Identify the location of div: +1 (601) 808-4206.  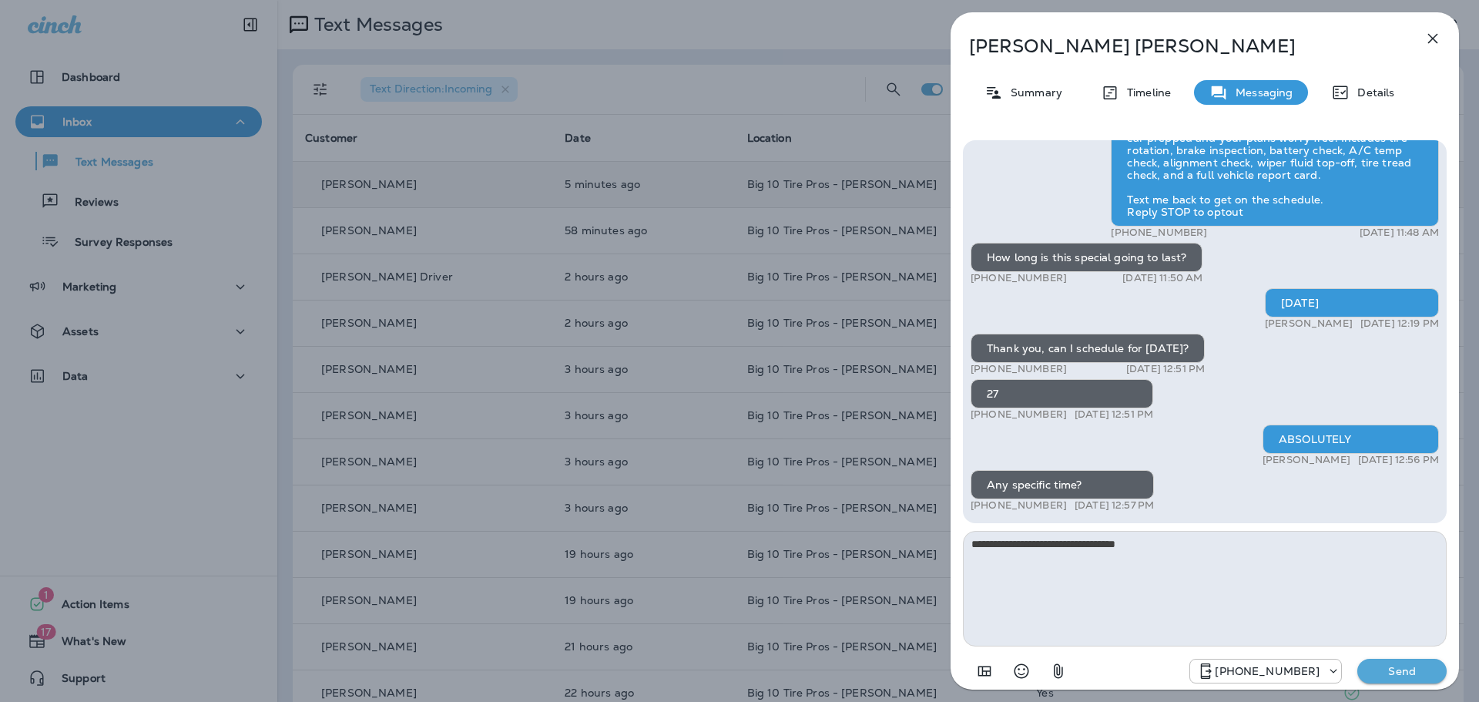
(1266, 671).